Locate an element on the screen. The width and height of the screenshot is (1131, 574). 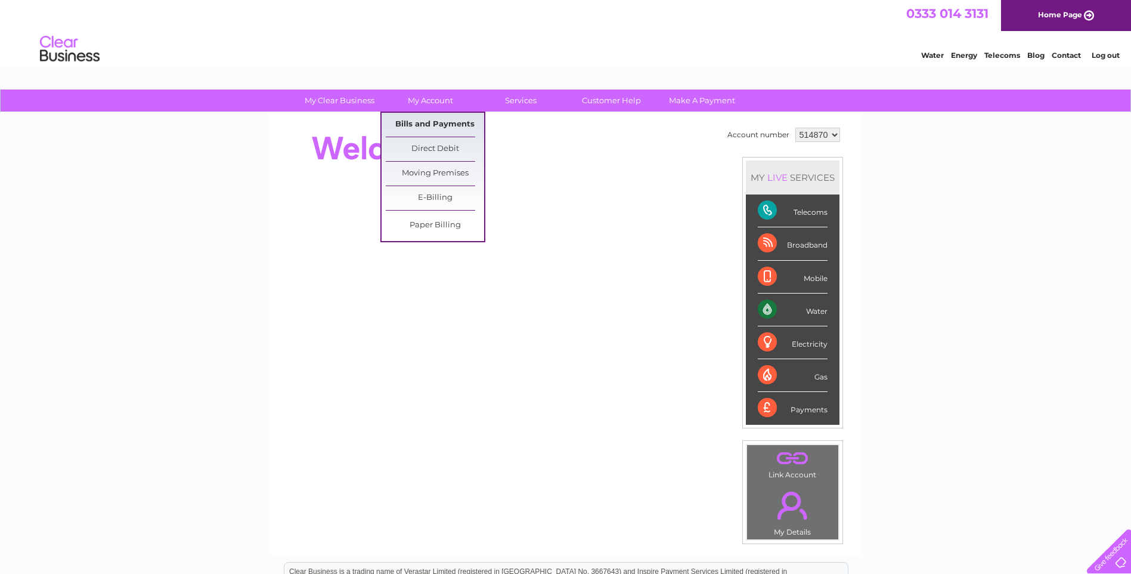
a: Moving Premises is located at coordinates (435, 173).